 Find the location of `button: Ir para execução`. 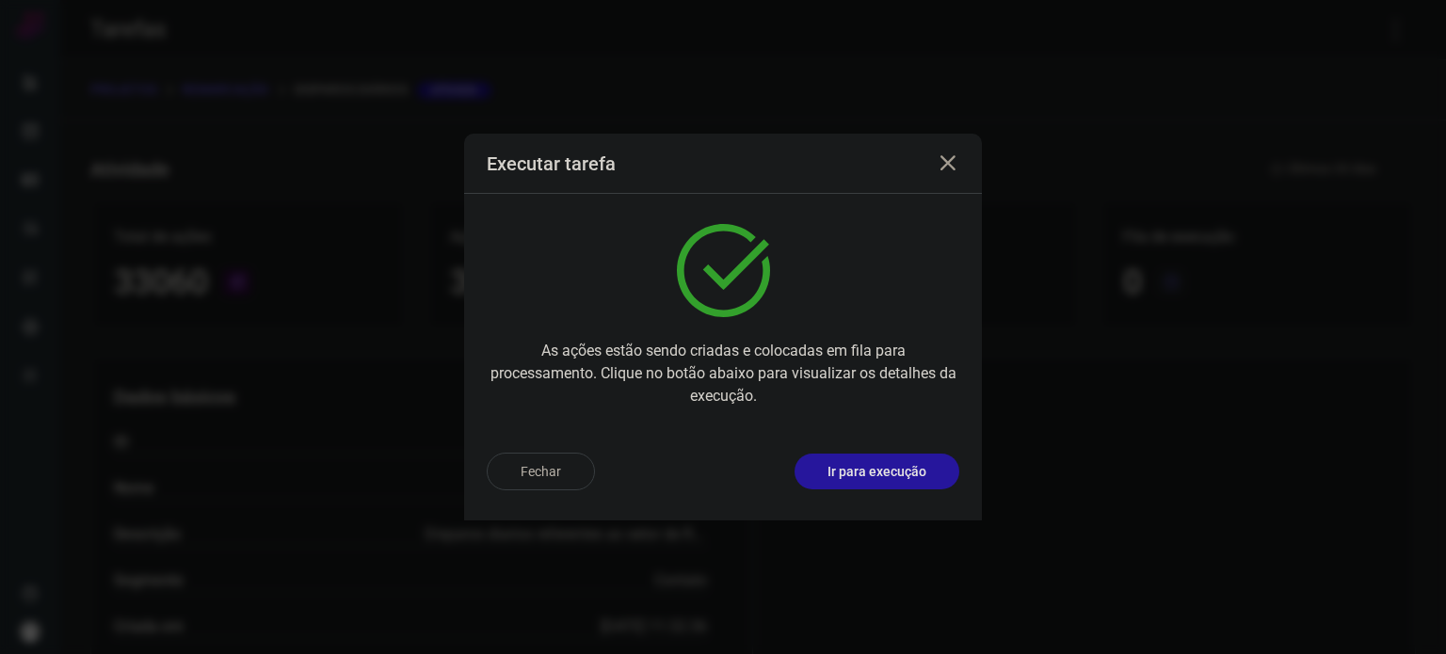

button: Ir para execução is located at coordinates (877, 472).